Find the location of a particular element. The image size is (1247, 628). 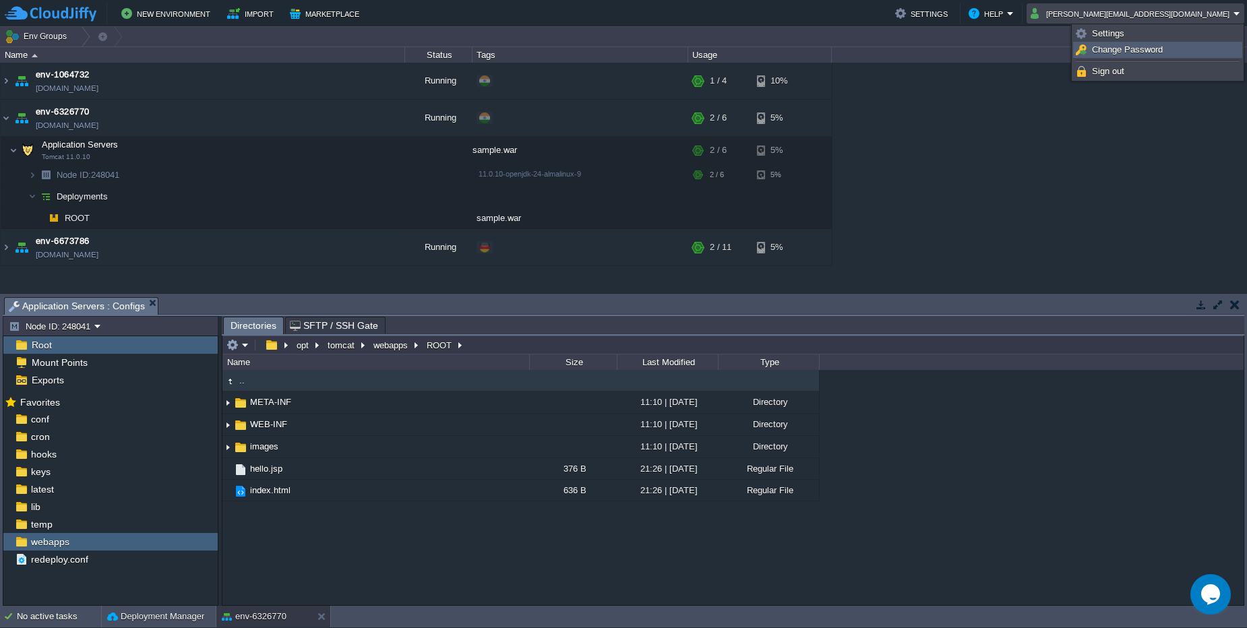

a: lib is located at coordinates (35, 507).